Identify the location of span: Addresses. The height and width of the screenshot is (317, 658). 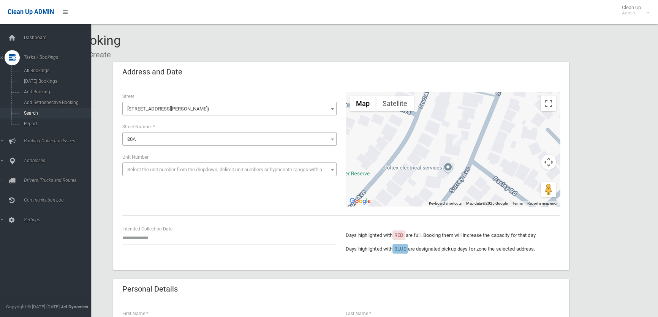
(59, 161).